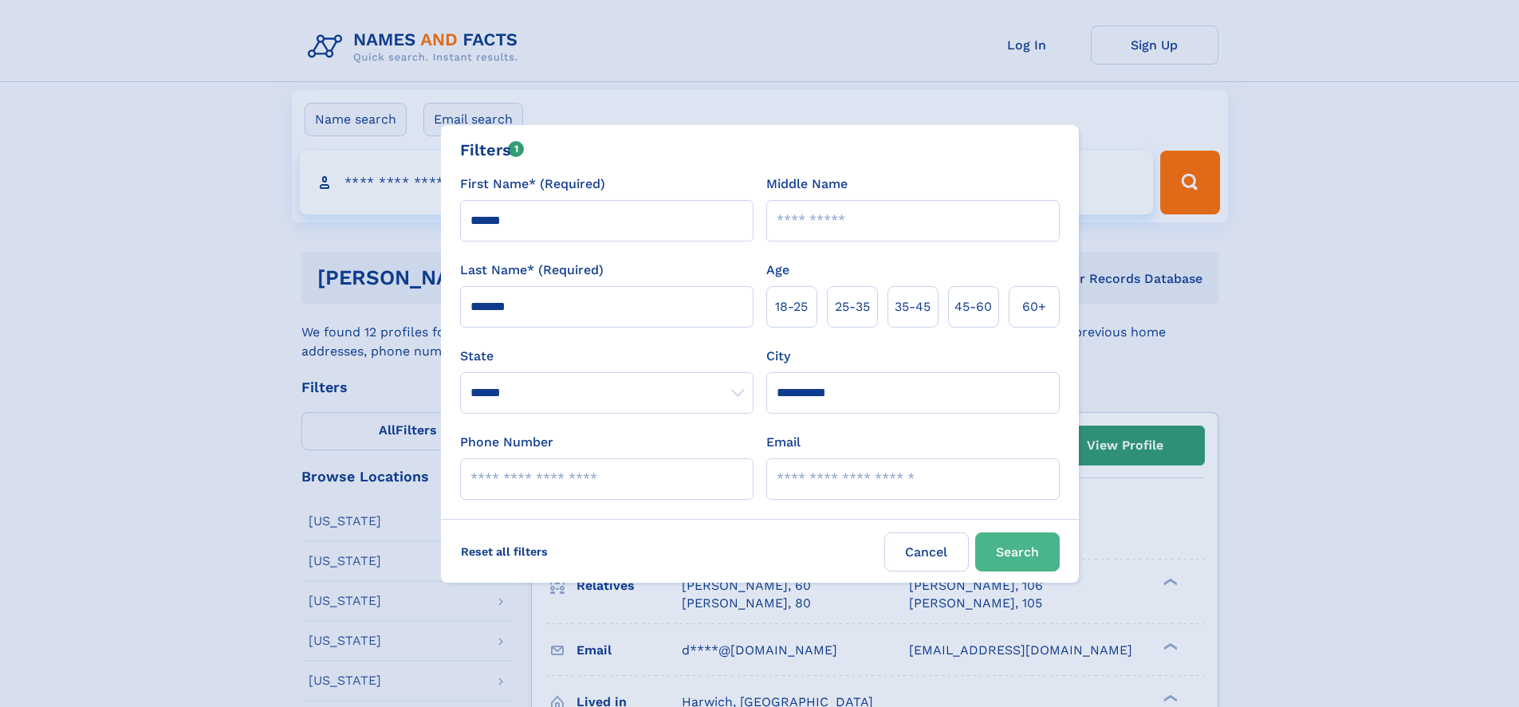 The width and height of the screenshot is (1519, 707). Describe the element at coordinates (778, 356) in the screenshot. I see `label: City` at that location.